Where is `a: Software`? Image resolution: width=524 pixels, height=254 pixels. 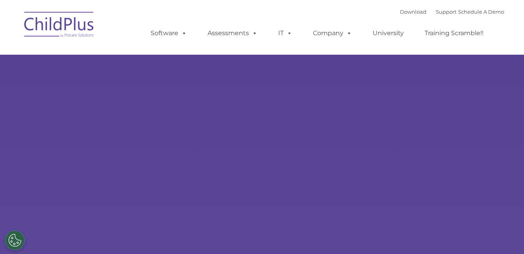
a: Software is located at coordinates (169, 33).